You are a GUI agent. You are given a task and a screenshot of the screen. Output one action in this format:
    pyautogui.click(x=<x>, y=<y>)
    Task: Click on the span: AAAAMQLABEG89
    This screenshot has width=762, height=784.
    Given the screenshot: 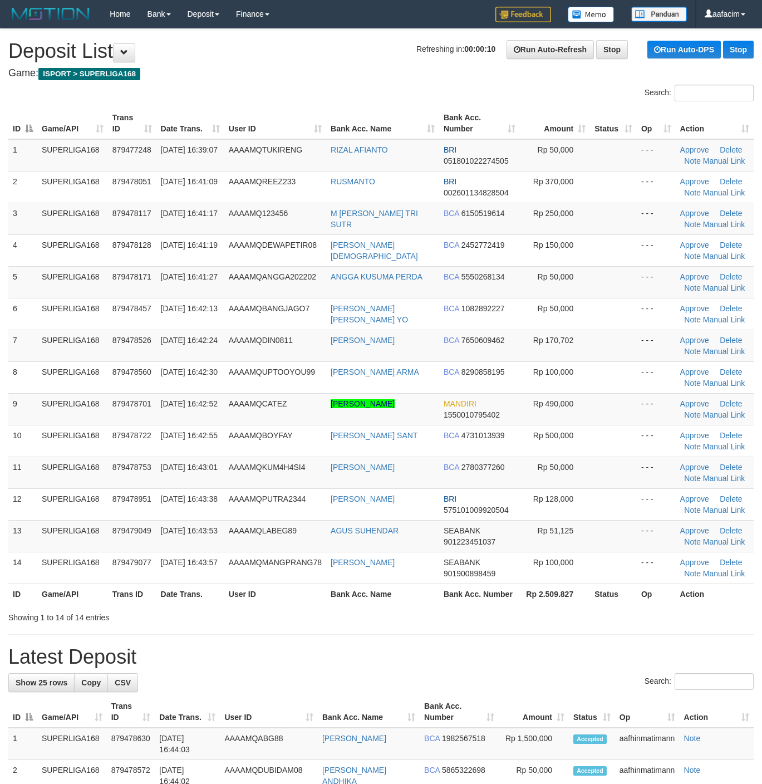 What is the action you would take?
    pyautogui.click(x=263, y=530)
    